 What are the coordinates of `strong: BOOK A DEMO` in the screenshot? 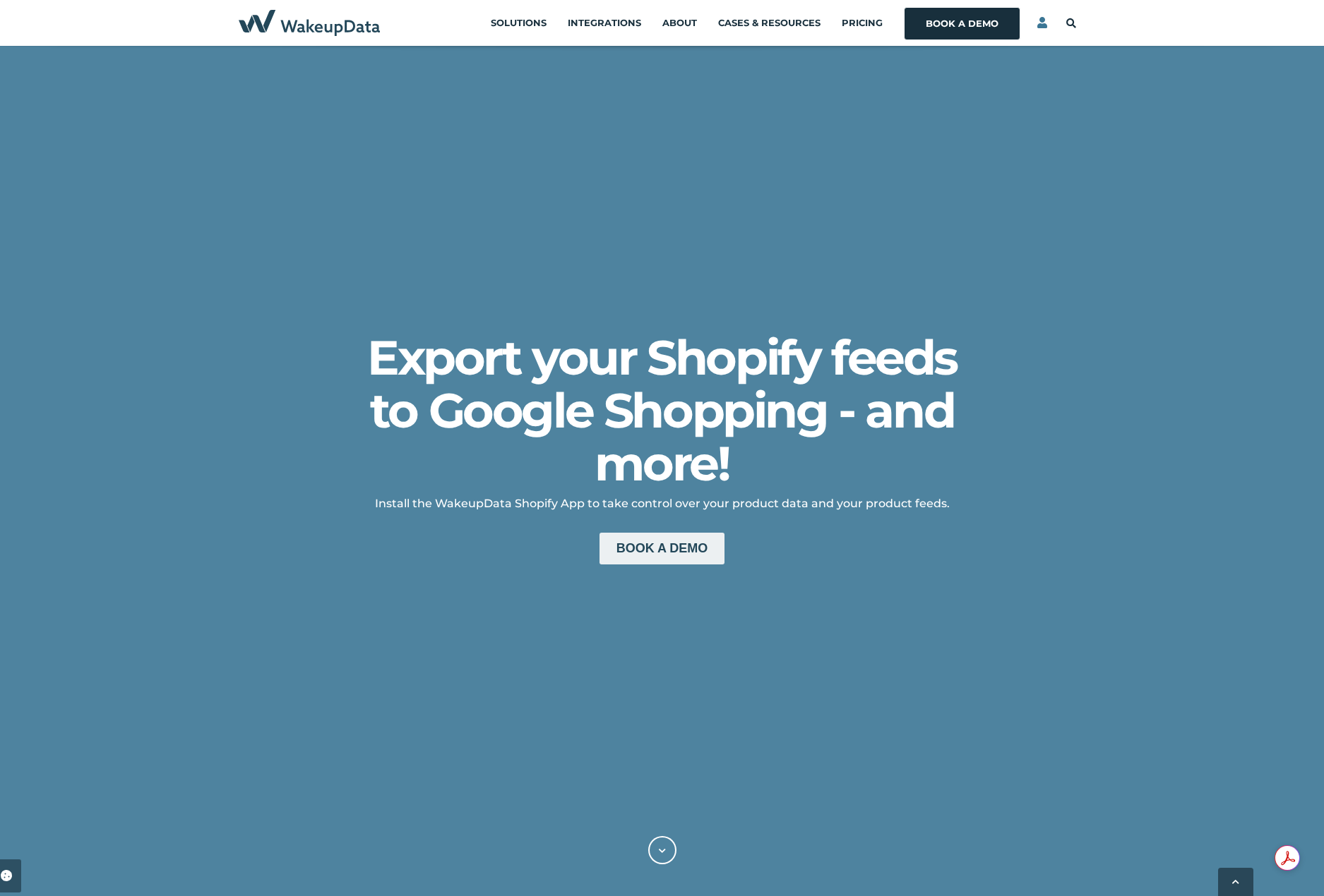 It's located at (662, 548).